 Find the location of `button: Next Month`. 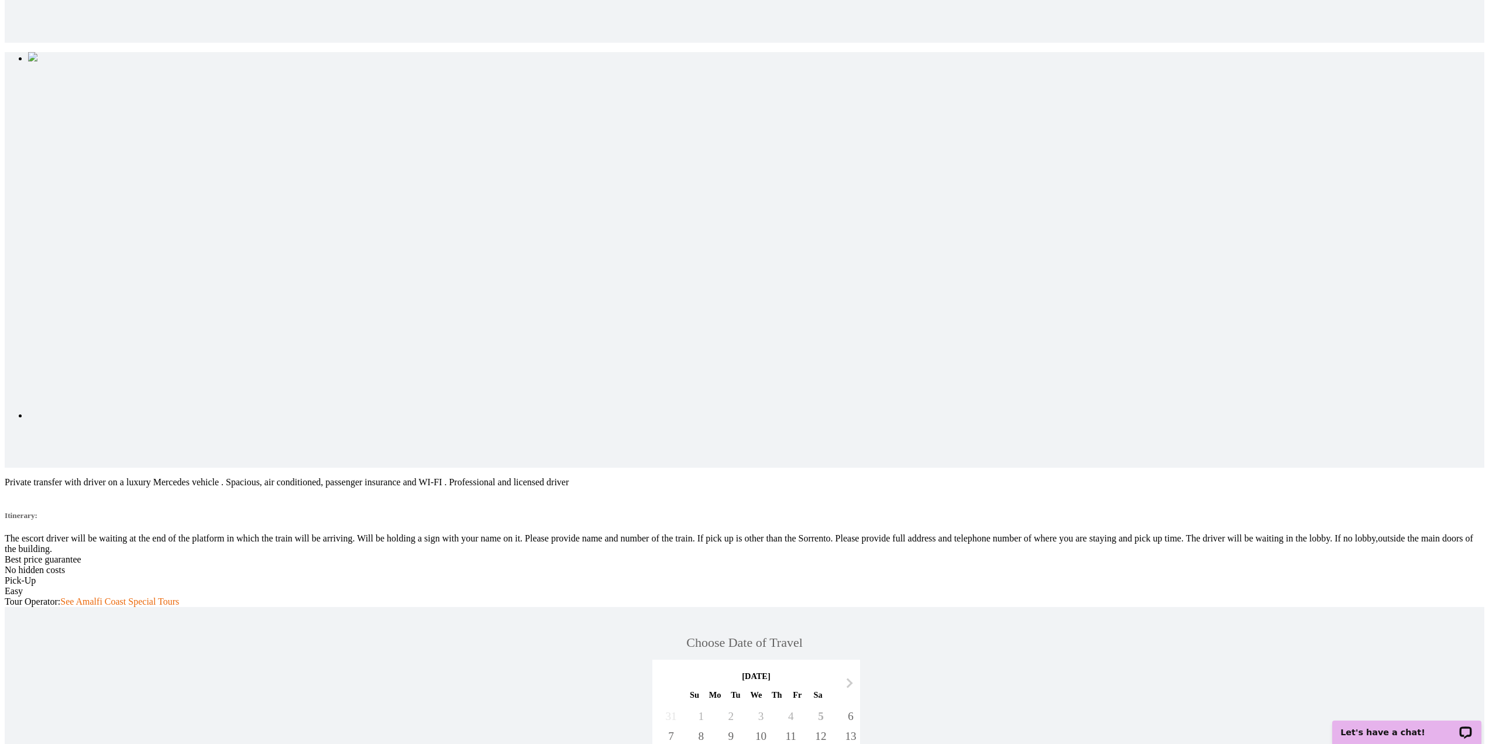

button: Next Month is located at coordinates (850, 684).